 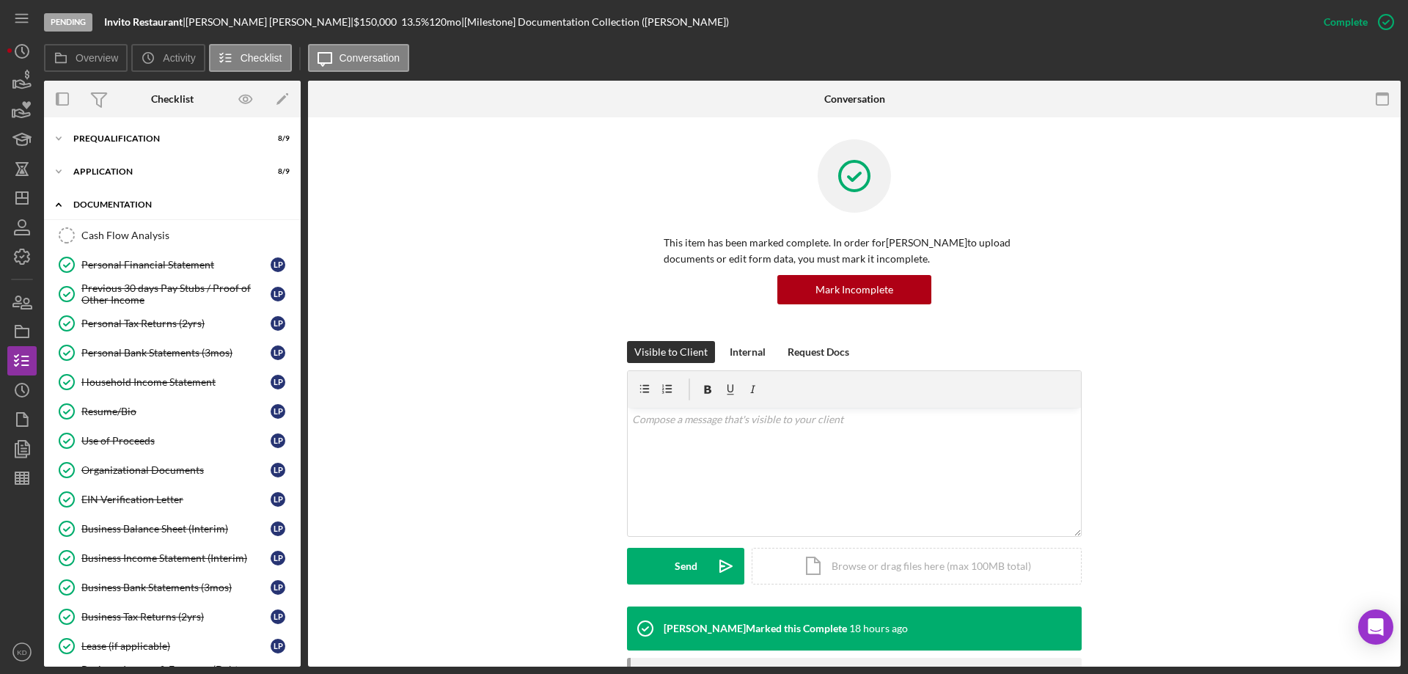 What do you see at coordinates (415, 22) in the screenshot?
I see `div: 13.5 %` at bounding box center [415, 22].